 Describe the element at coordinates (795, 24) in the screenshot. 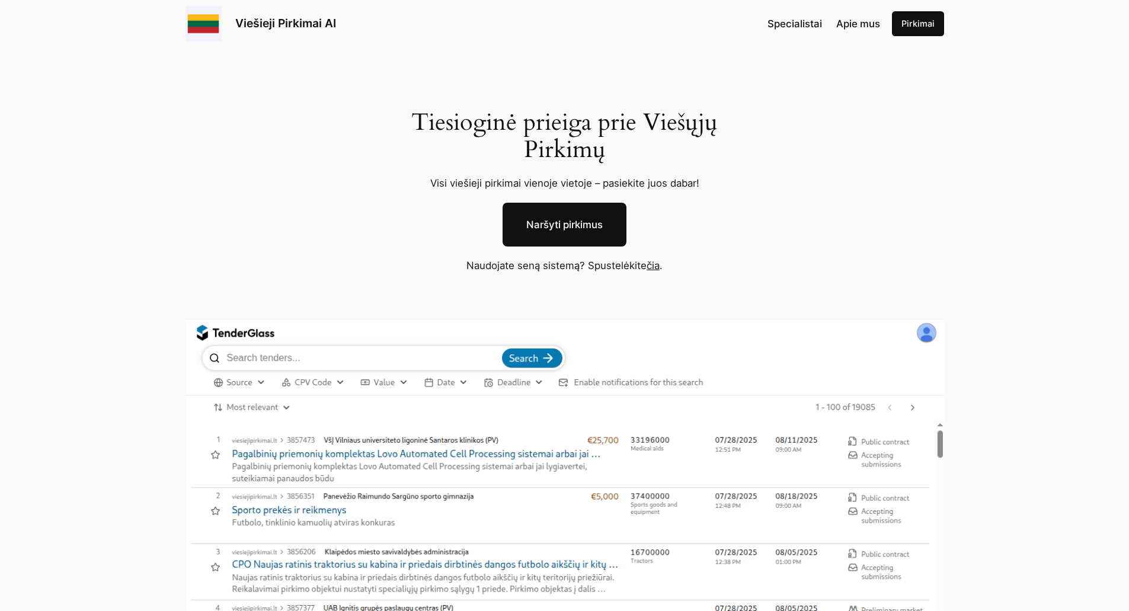

I see `span: Specialistai` at that location.